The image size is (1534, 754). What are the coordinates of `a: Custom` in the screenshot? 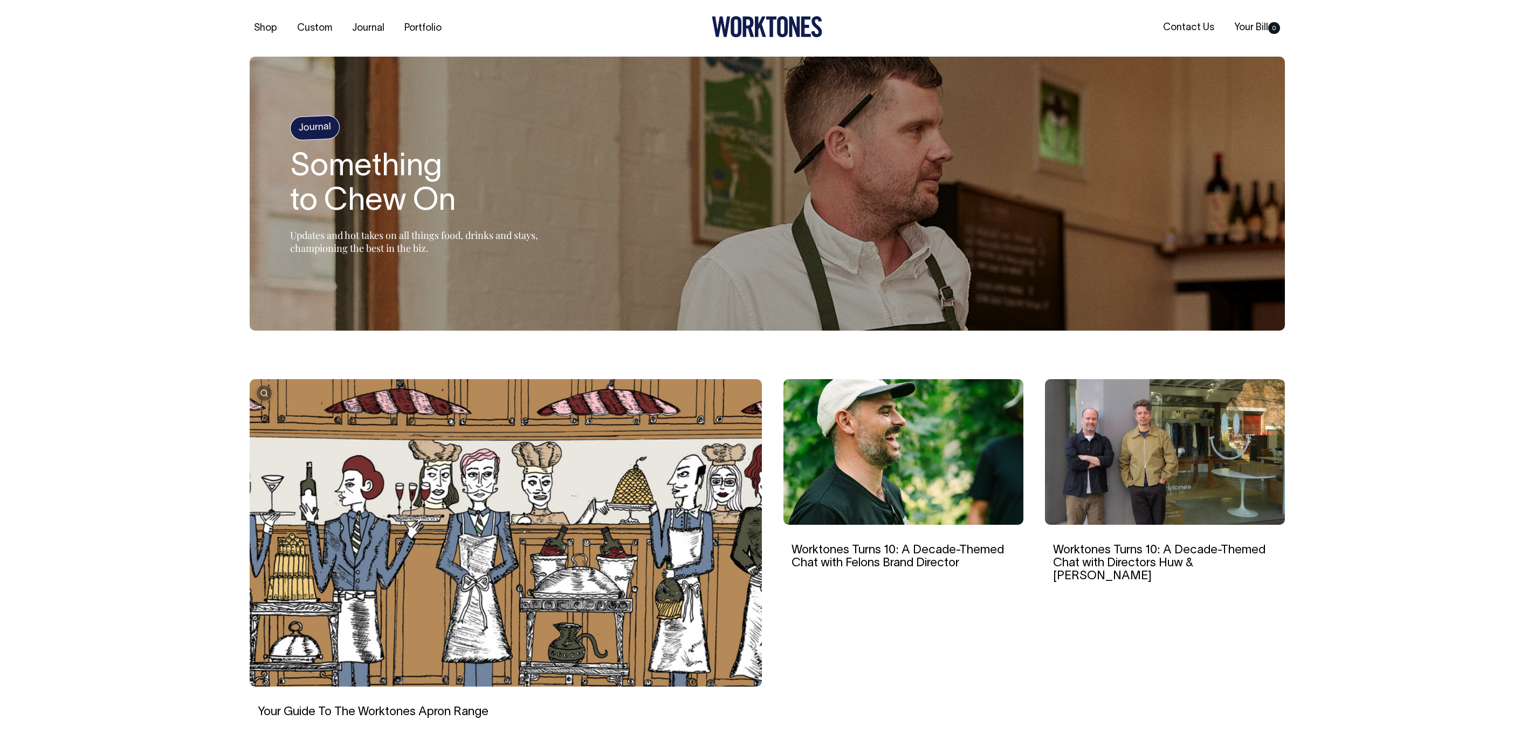 It's located at (314, 28).